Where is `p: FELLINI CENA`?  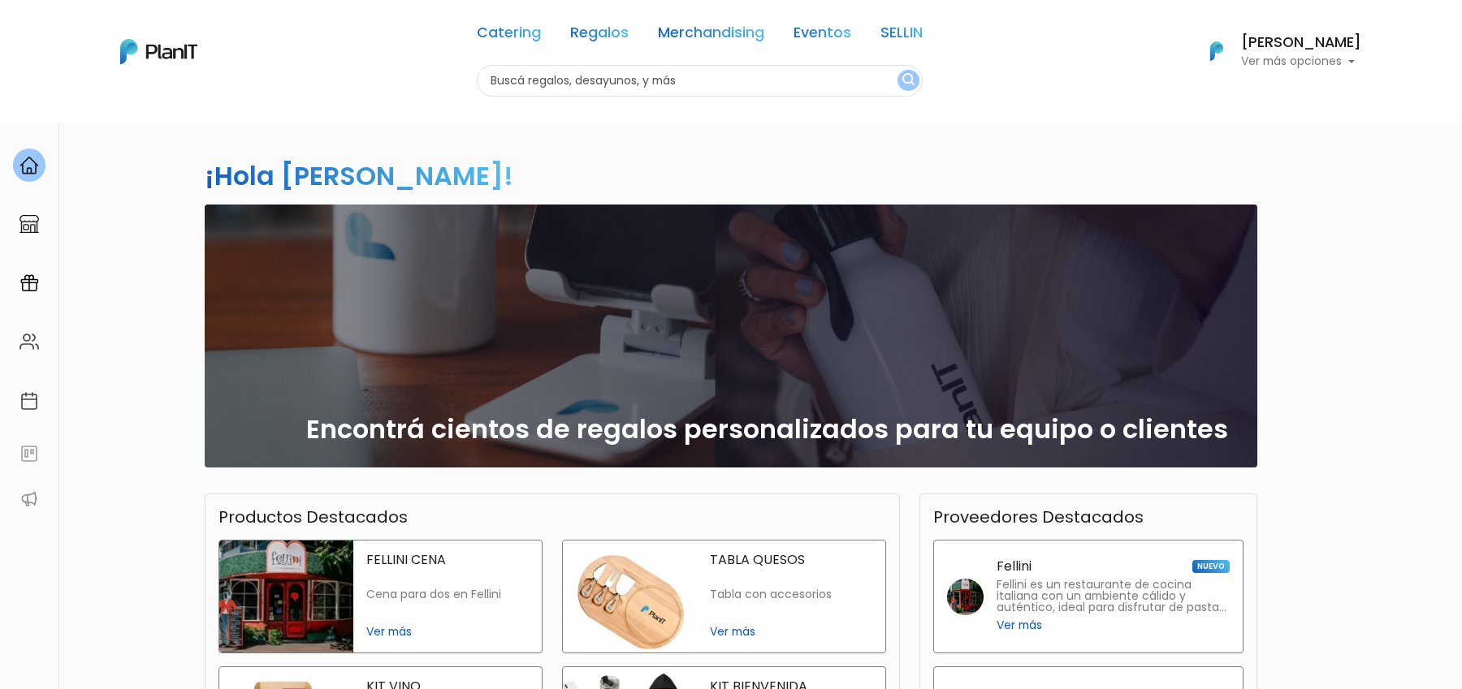
p: FELLINI CENA is located at coordinates (447, 560).